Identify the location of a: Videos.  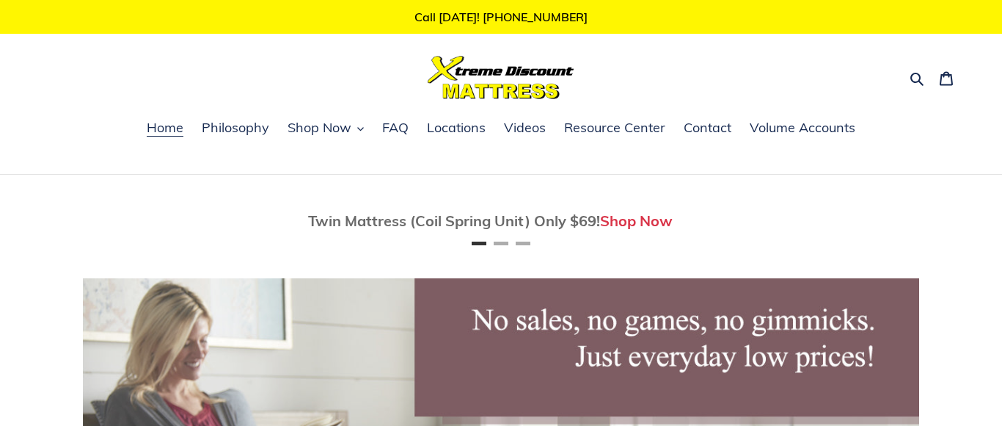
(525, 128).